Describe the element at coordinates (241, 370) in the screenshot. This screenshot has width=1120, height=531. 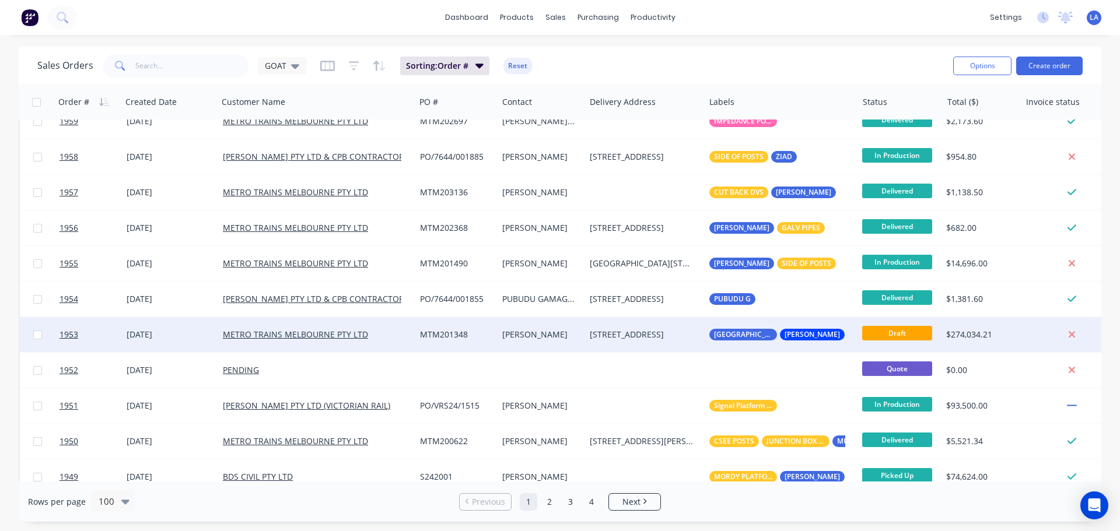
I see `a: PENDING` at that location.